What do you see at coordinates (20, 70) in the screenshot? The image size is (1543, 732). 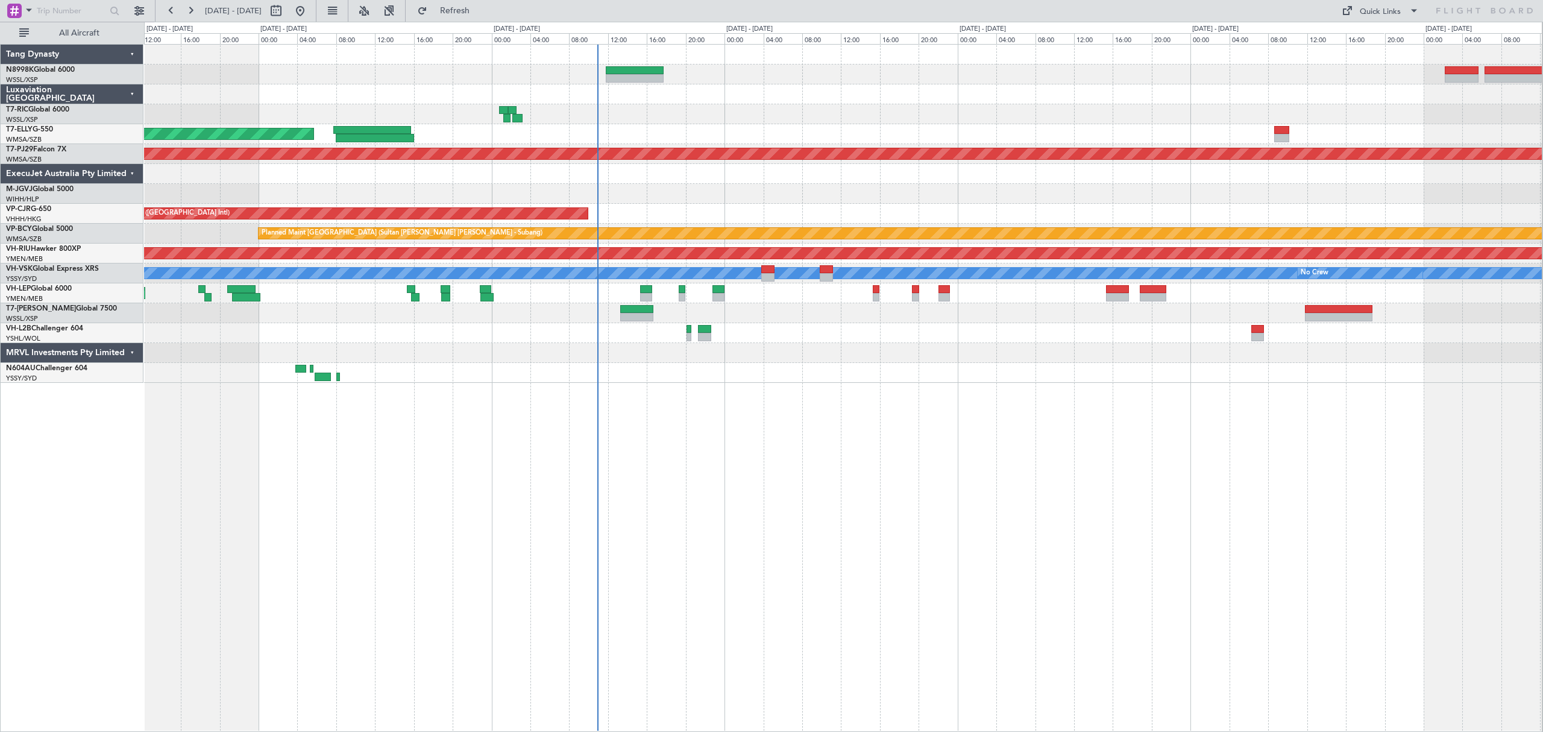 I see `span: N8998K` at bounding box center [20, 70].